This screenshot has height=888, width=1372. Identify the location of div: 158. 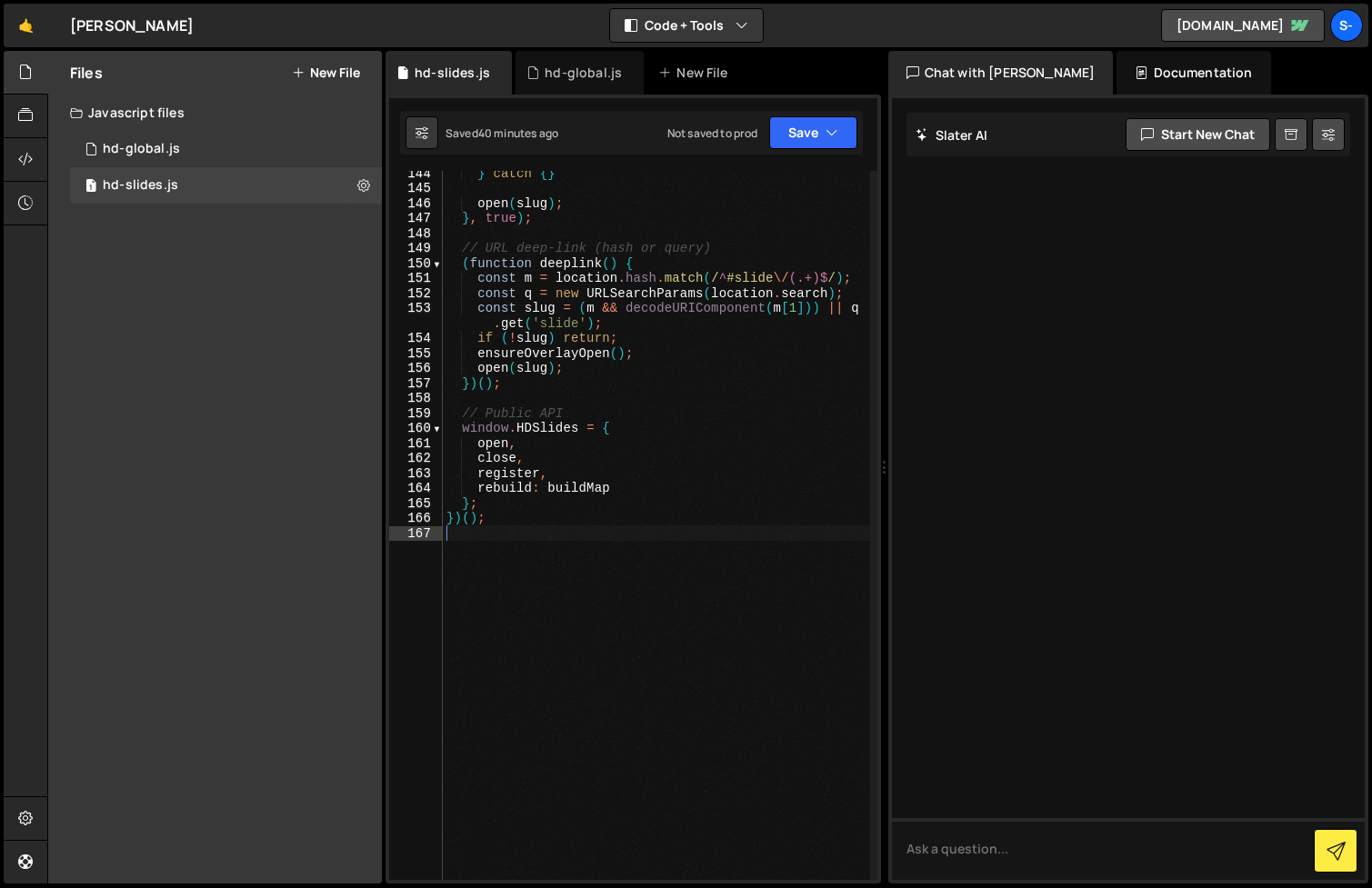
(415, 398).